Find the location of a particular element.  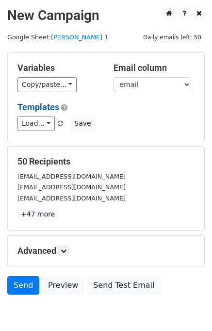

a: Send is located at coordinates (23, 285).